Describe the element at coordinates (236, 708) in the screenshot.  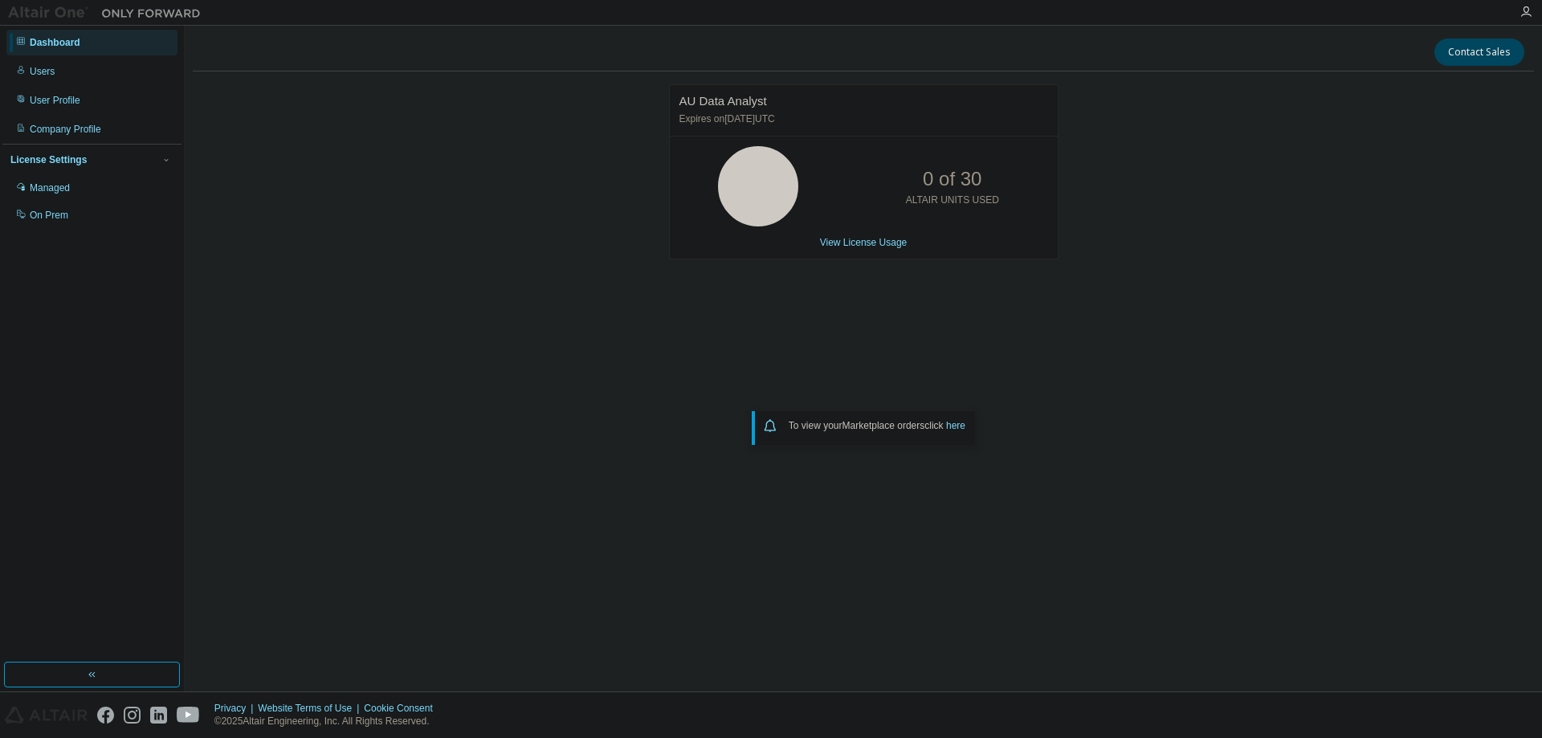
I see `div: Privacy` at that location.